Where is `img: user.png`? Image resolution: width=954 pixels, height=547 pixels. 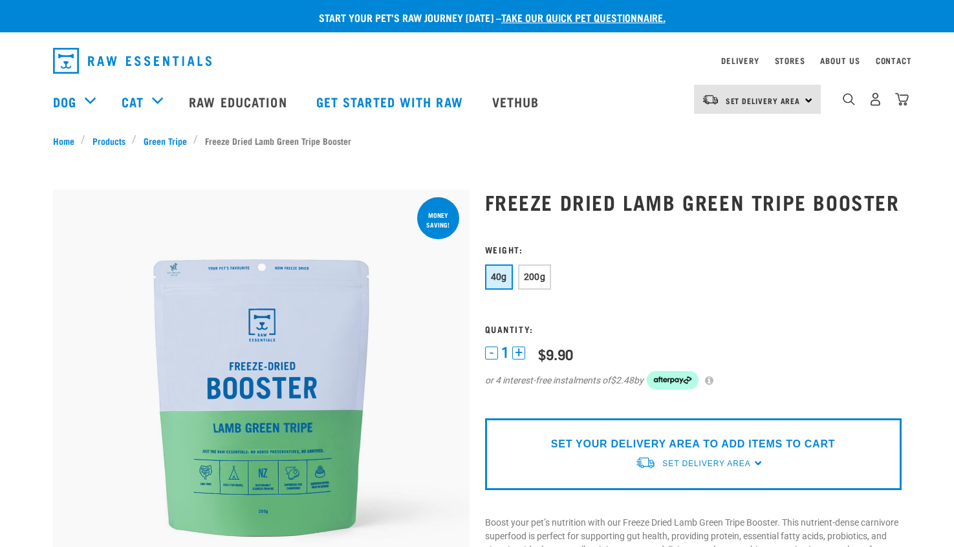
img: user.png is located at coordinates (875, 99).